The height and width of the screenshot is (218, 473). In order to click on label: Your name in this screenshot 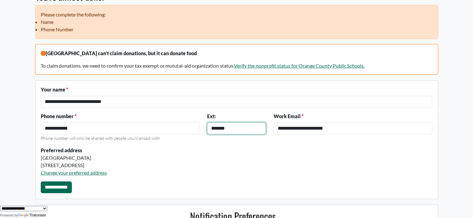, I will do `click(54, 90)`.